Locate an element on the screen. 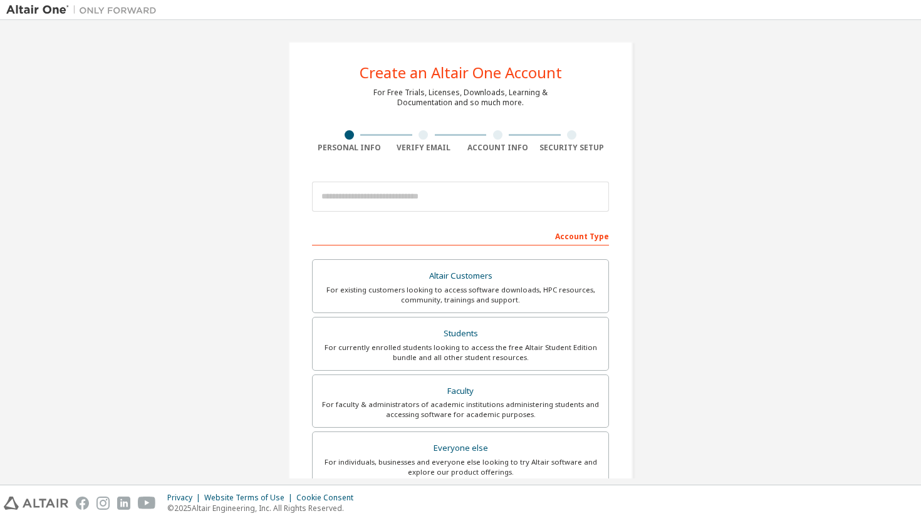 This screenshot has height=521, width=921. img: instagram.svg is located at coordinates (103, 503).